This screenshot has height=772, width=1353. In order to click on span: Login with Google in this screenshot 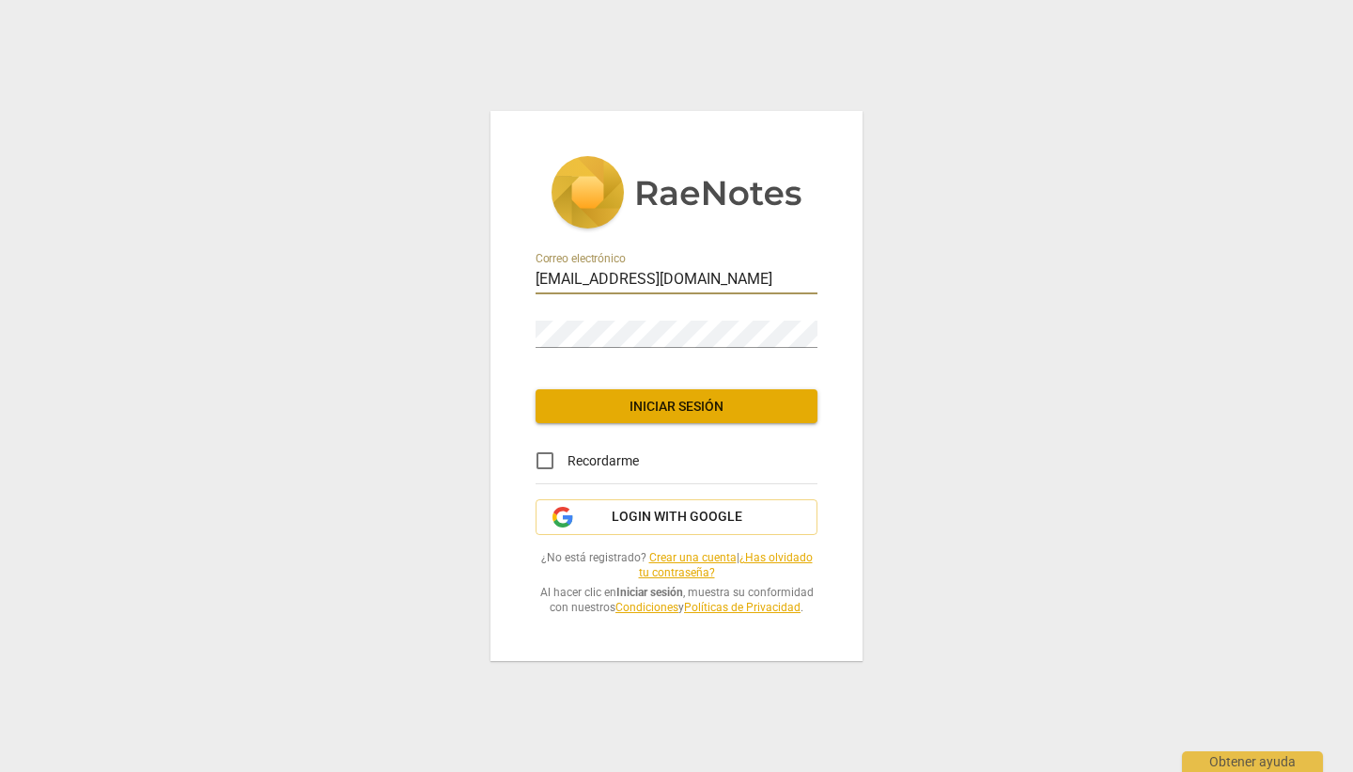, I will do `click(677, 517)`.